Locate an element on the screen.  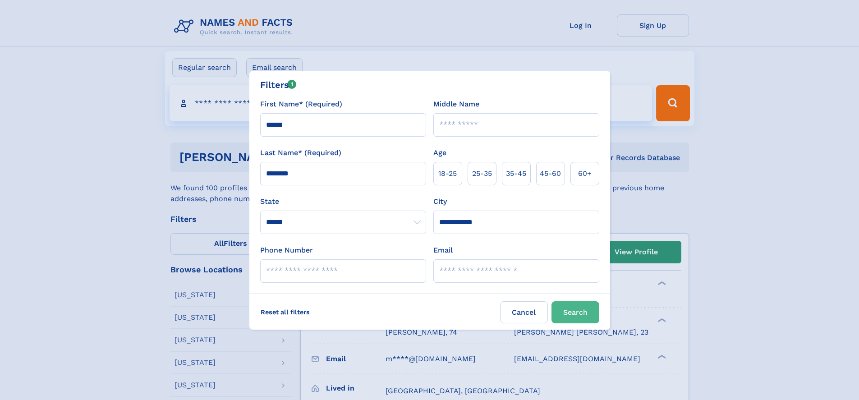
span: 18‑25 is located at coordinates (447, 174).